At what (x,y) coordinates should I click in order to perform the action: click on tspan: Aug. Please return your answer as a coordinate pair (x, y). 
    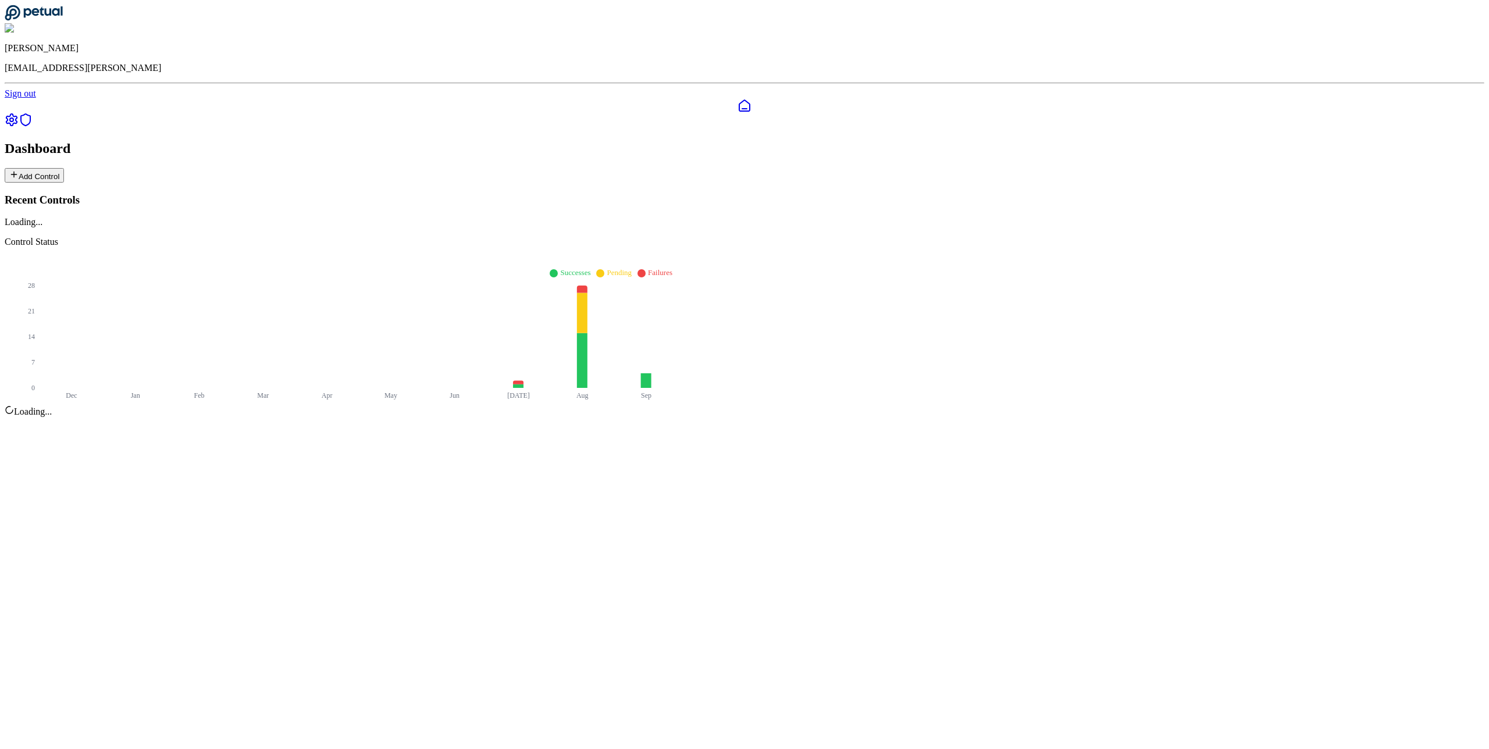
    Looking at the image, I should click on (582, 396).